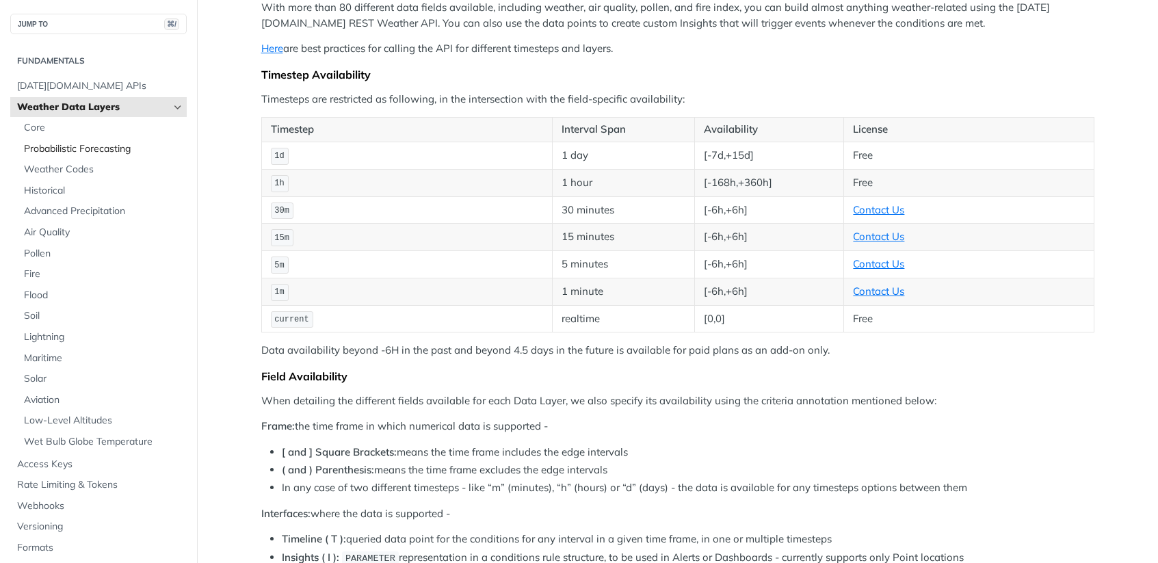  Describe the element at coordinates (102, 358) in the screenshot. I see `a: Maritime` at that location.